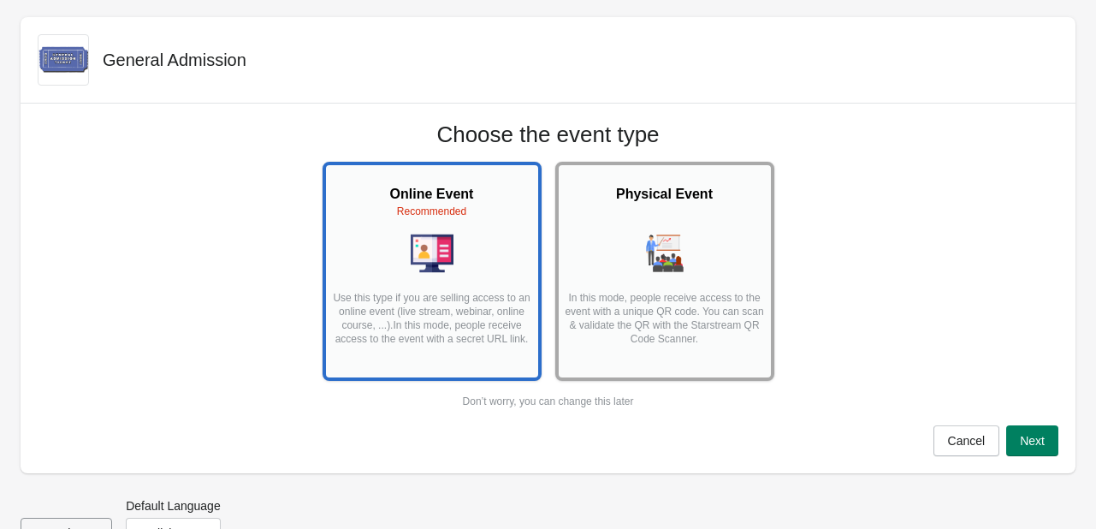 Image resolution: width=1096 pixels, height=529 pixels. What do you see at coordinates (967, 441) in the screenshot?
I see `button: Cancel` at bounding box center [967, 441].